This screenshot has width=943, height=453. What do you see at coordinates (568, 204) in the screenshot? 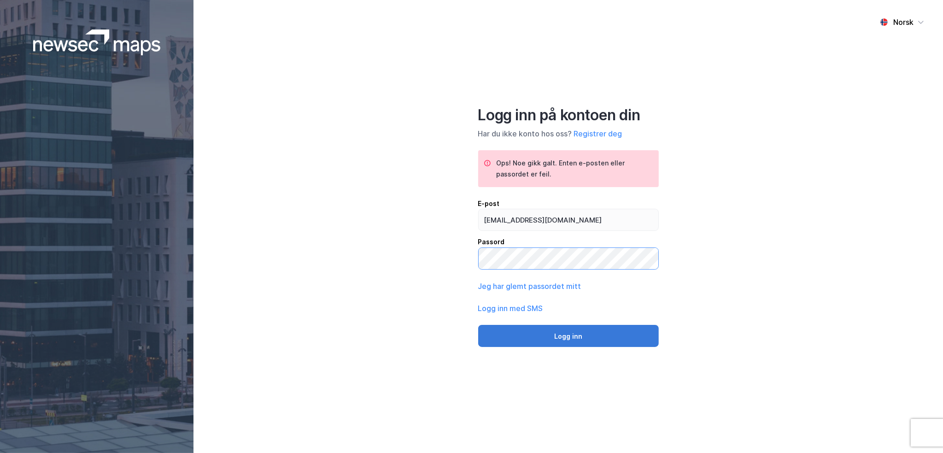
I see `div: E-post` at bounding box center [568, 204].